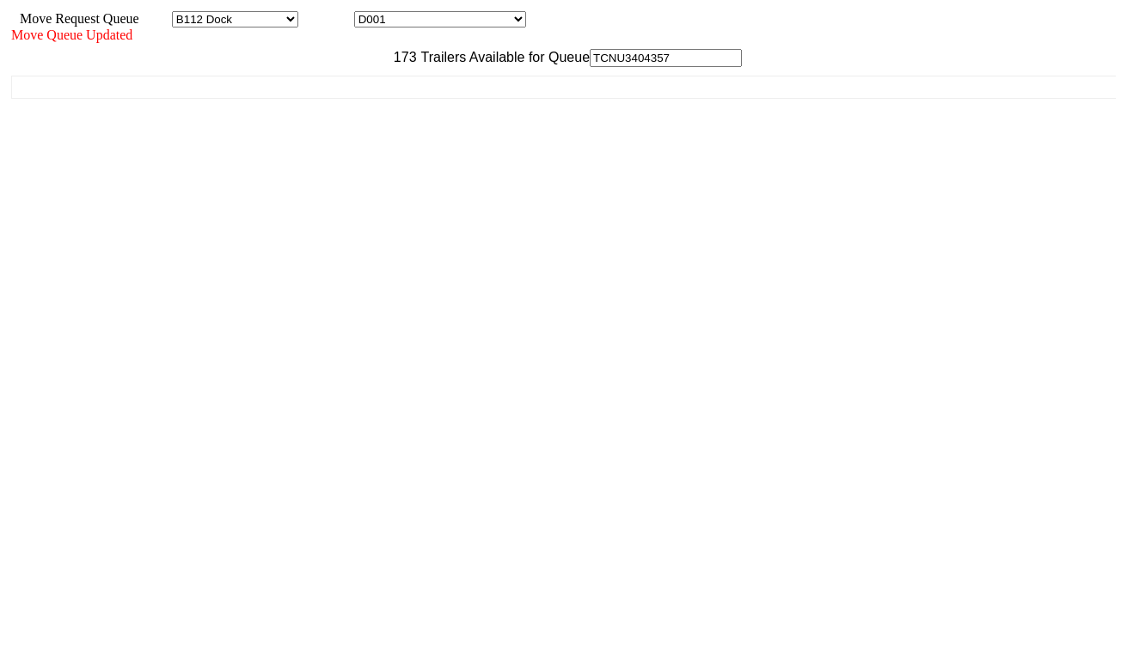  I want to click on span: Move Request Queue, so click(75, 18).